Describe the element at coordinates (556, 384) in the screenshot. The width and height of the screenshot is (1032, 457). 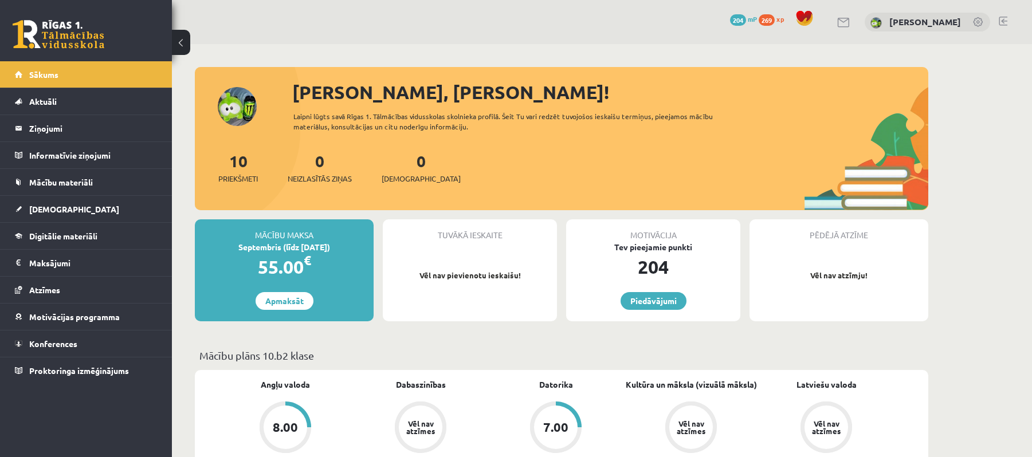
I see `a: Datorika` at that location.